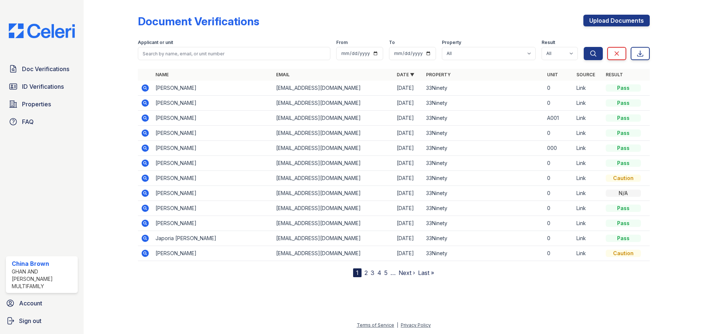  What do you see at coordinates (45, 69) in the screenshot?
I see `span: Doc Verifications` at bounding box center [45, 69].